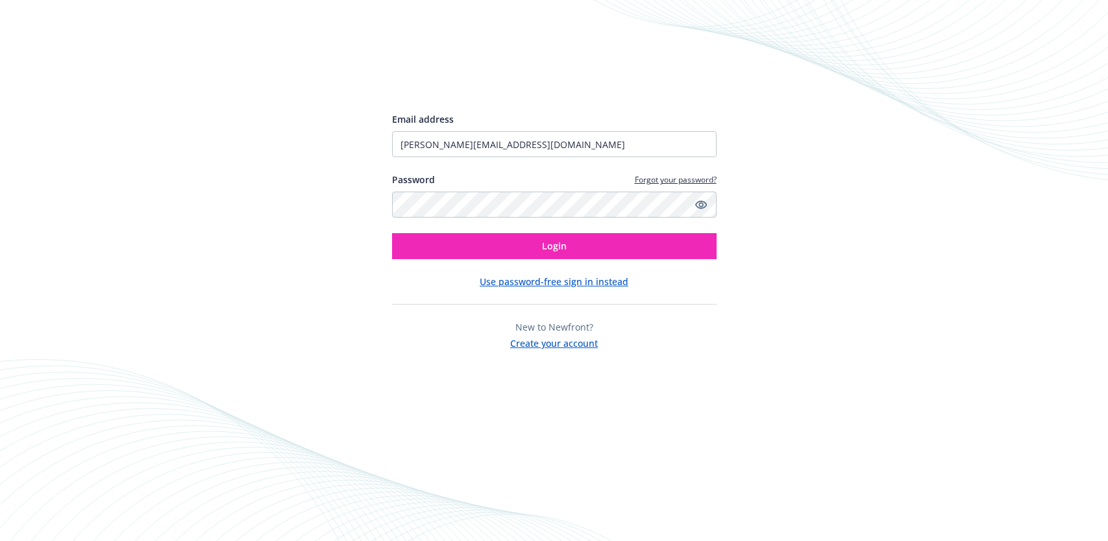 This screenshot has width=1108, height=541. What do you see at coordinates (554, 327) in the screenshot?
I see `span: New to Newfront?` at bounding box center [554, 327].